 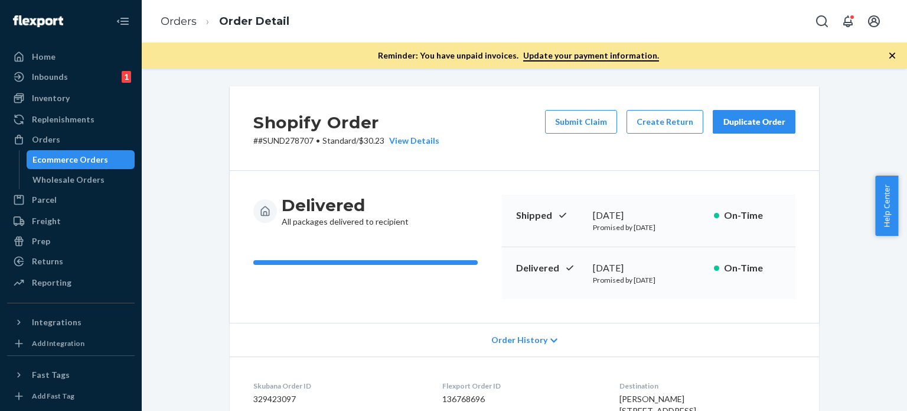 I want to click on div: Orders, so click(x=46, y=139).